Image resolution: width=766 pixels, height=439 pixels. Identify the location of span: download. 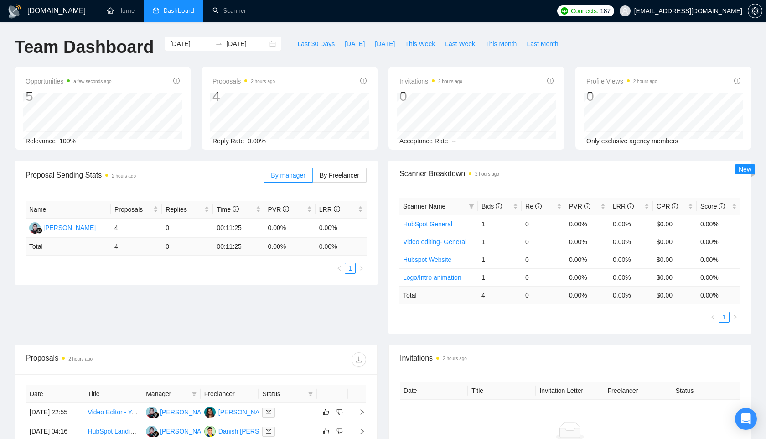
(359, 359).